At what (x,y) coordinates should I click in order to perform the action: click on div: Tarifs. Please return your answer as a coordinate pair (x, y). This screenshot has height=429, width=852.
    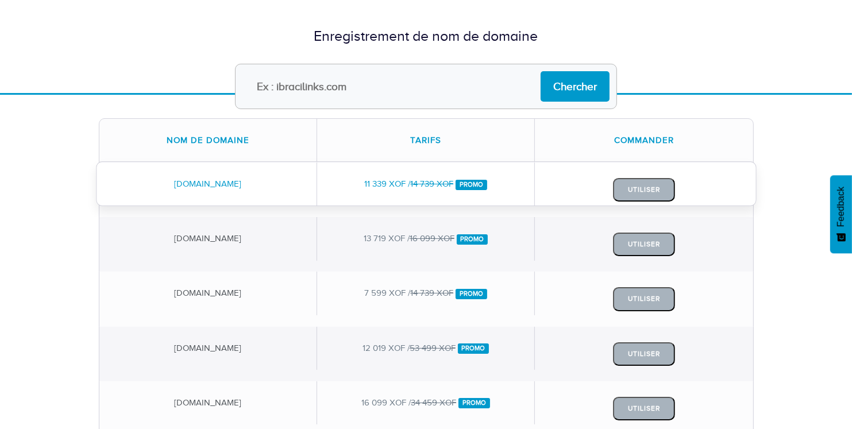
    Looking at the image, I should click on (426, 140).